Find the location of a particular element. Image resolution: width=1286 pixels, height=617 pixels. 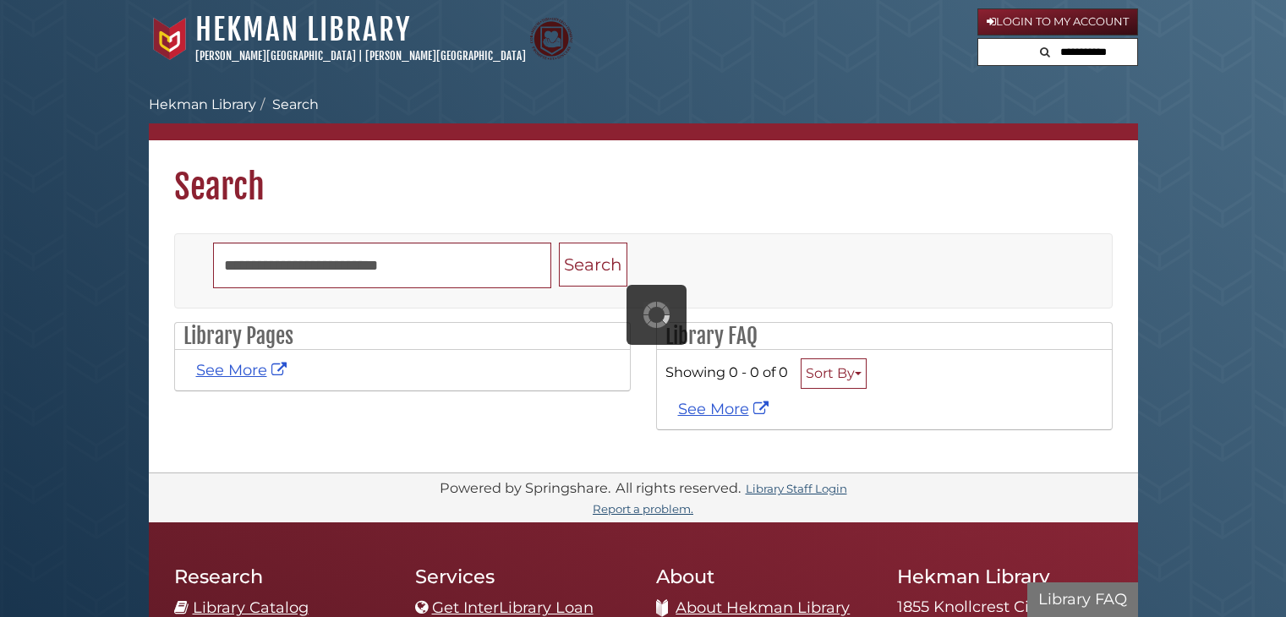

h2: Services is located at coordinates (522, 577).